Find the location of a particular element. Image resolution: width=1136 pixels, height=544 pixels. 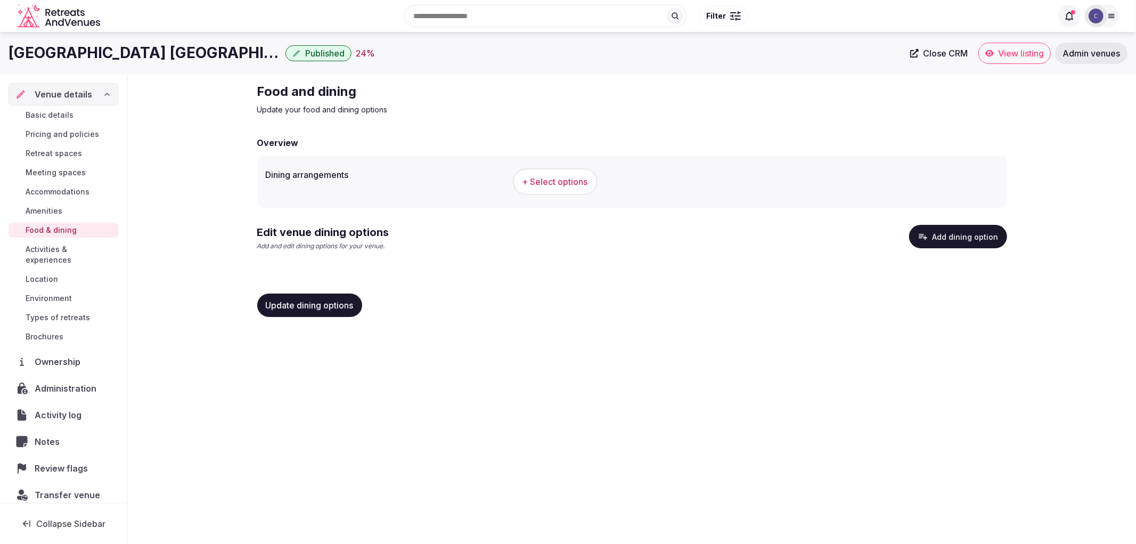

svg: Retreats and Venues company logo is located at coordinates (60, 16).